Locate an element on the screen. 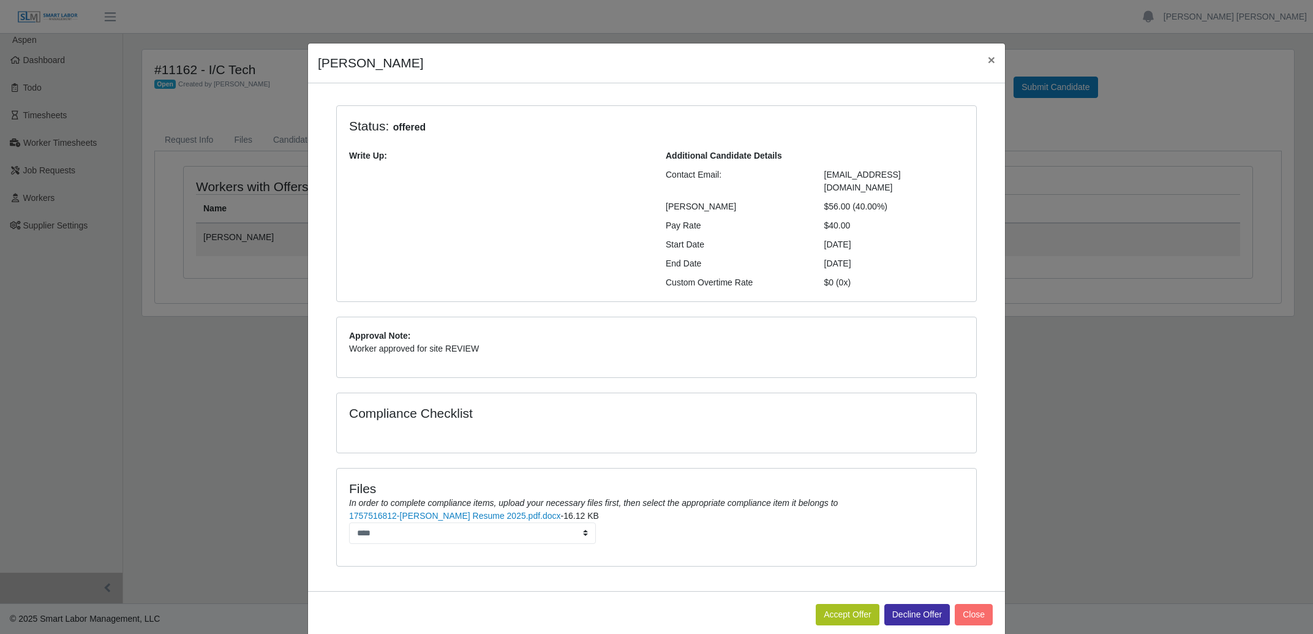  button: Close is located at coordinates (991, 59).